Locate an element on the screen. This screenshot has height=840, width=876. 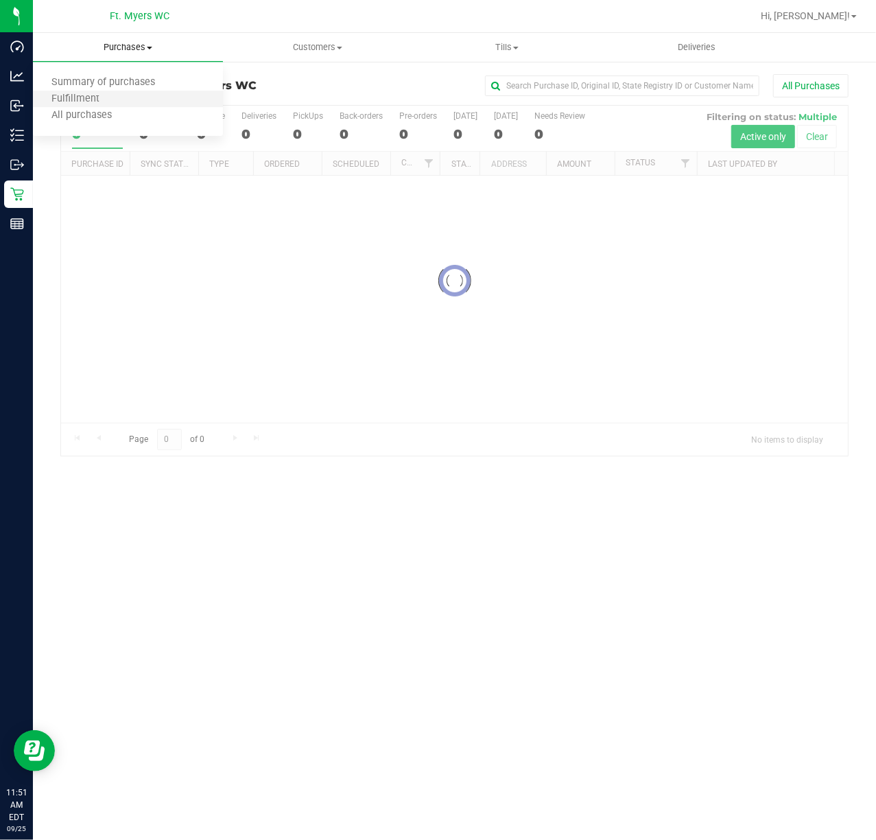
inline-svg: Dashboard is located at coordinates (17, 47).